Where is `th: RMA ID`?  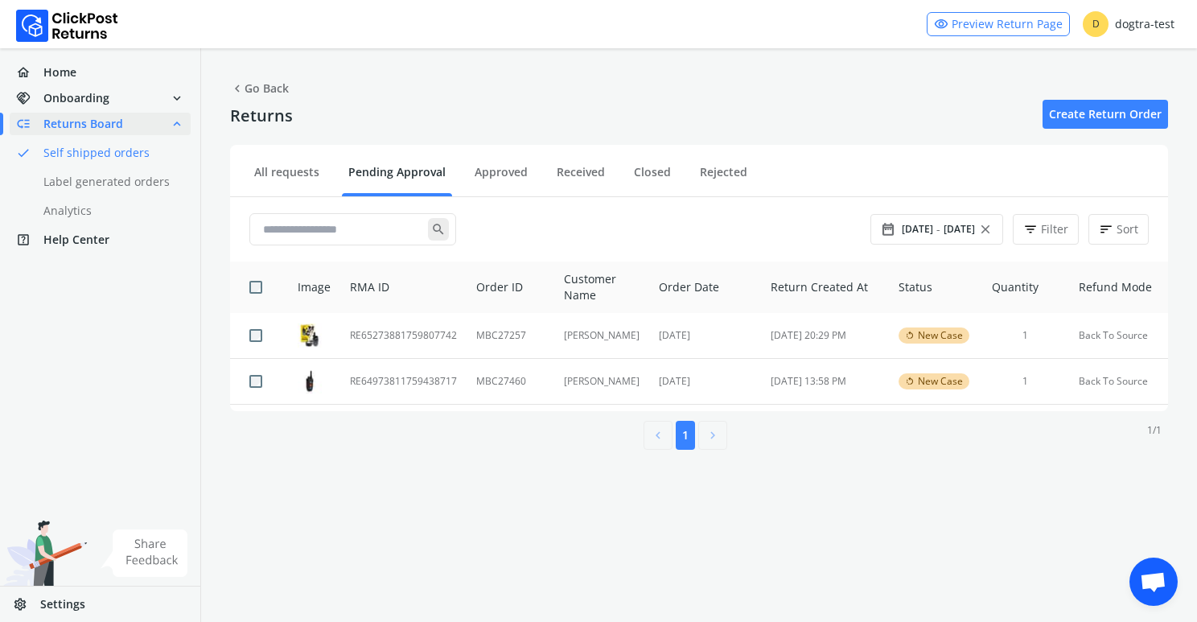
th: RMA ID is located at coordinates (403, 287).